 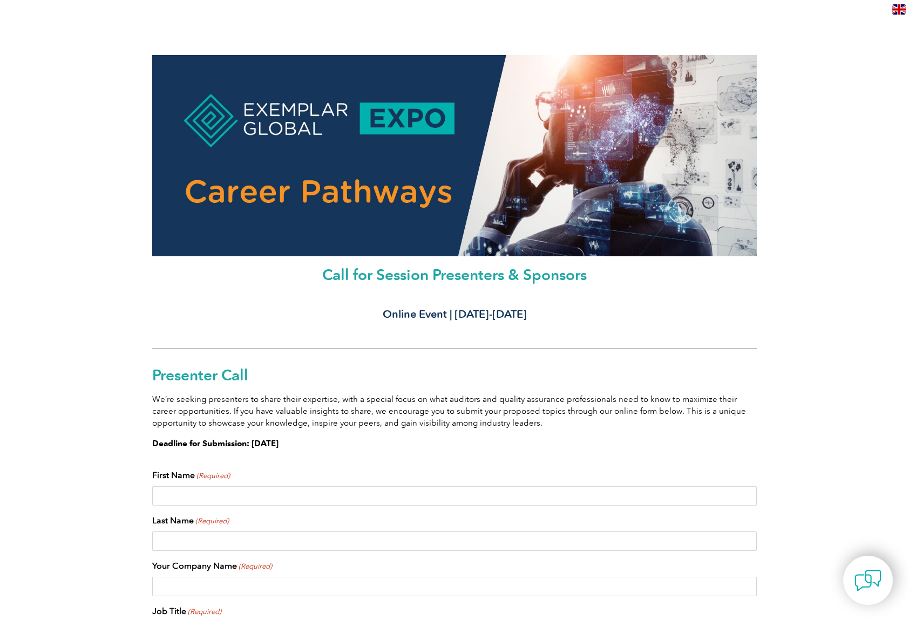 I want to click on p: We’re seeking presenters to share their expertise, with a special focus on what auditors and qual..., so click(x=454, y=411).